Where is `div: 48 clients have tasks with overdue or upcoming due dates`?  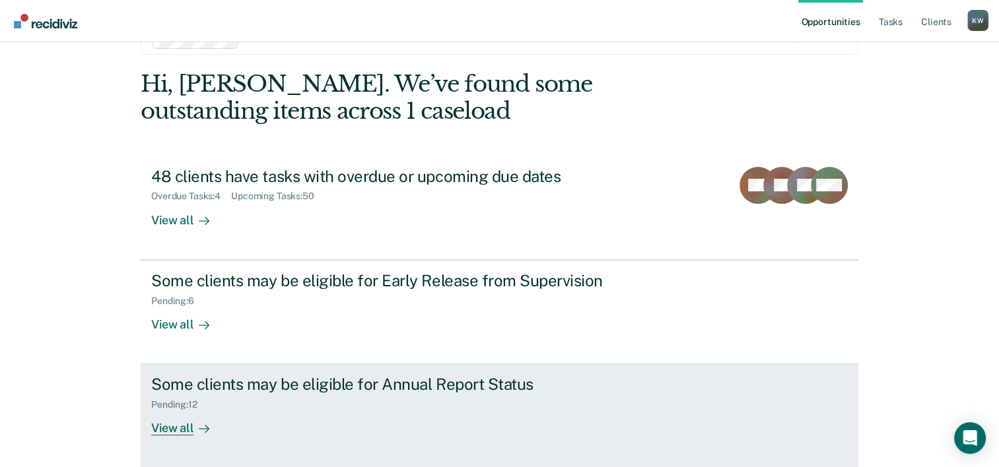 div: 48 clients have tasks with overdue or upcoming due dates is located at coordinates (383, 176).